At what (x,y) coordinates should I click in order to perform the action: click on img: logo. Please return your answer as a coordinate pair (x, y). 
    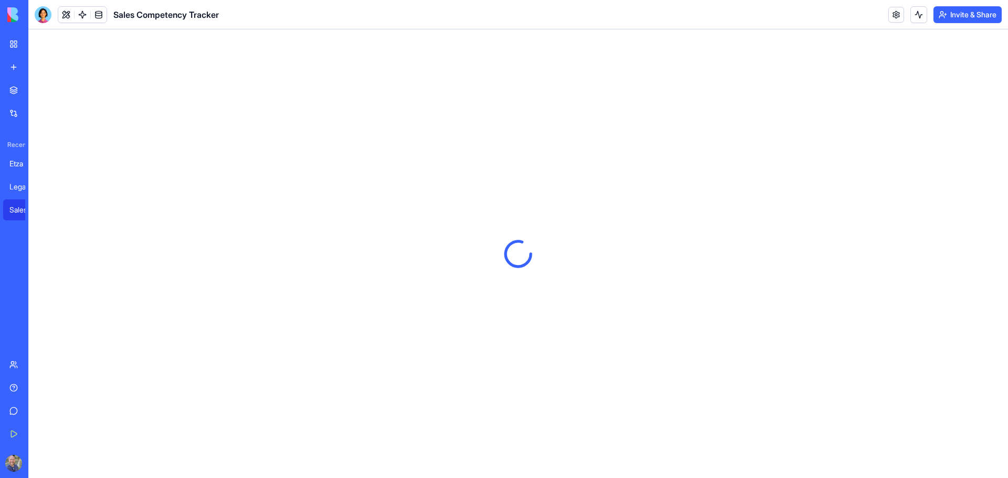
    Looking at the image, I should click on (40, 15).